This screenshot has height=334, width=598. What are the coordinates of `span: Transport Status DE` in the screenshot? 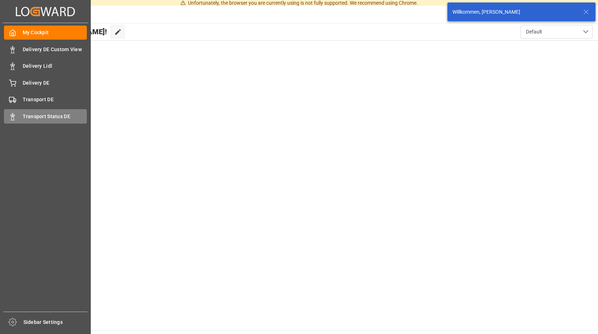 It's located at (55, 116).